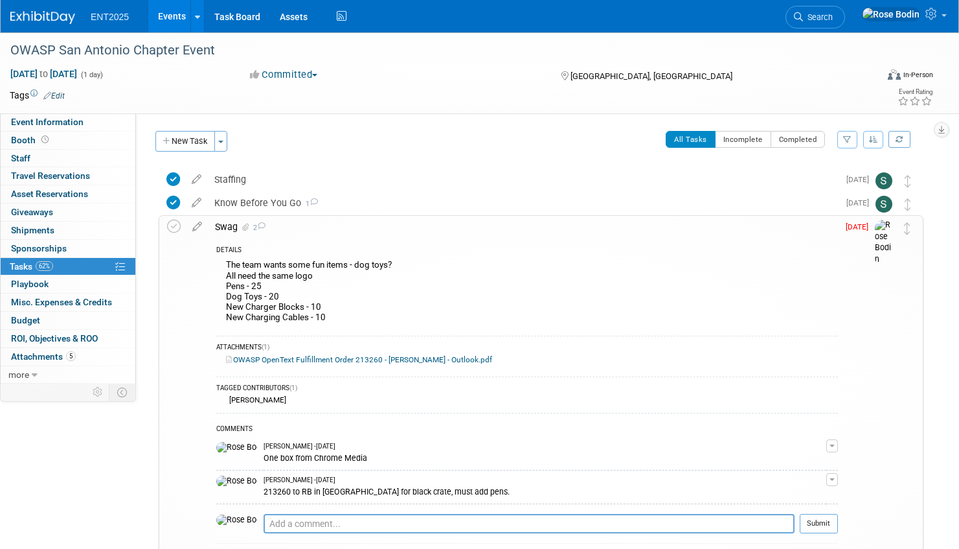 This screenshot has width=959, height=549. I want to click on button: Committed, so click(284, 74).